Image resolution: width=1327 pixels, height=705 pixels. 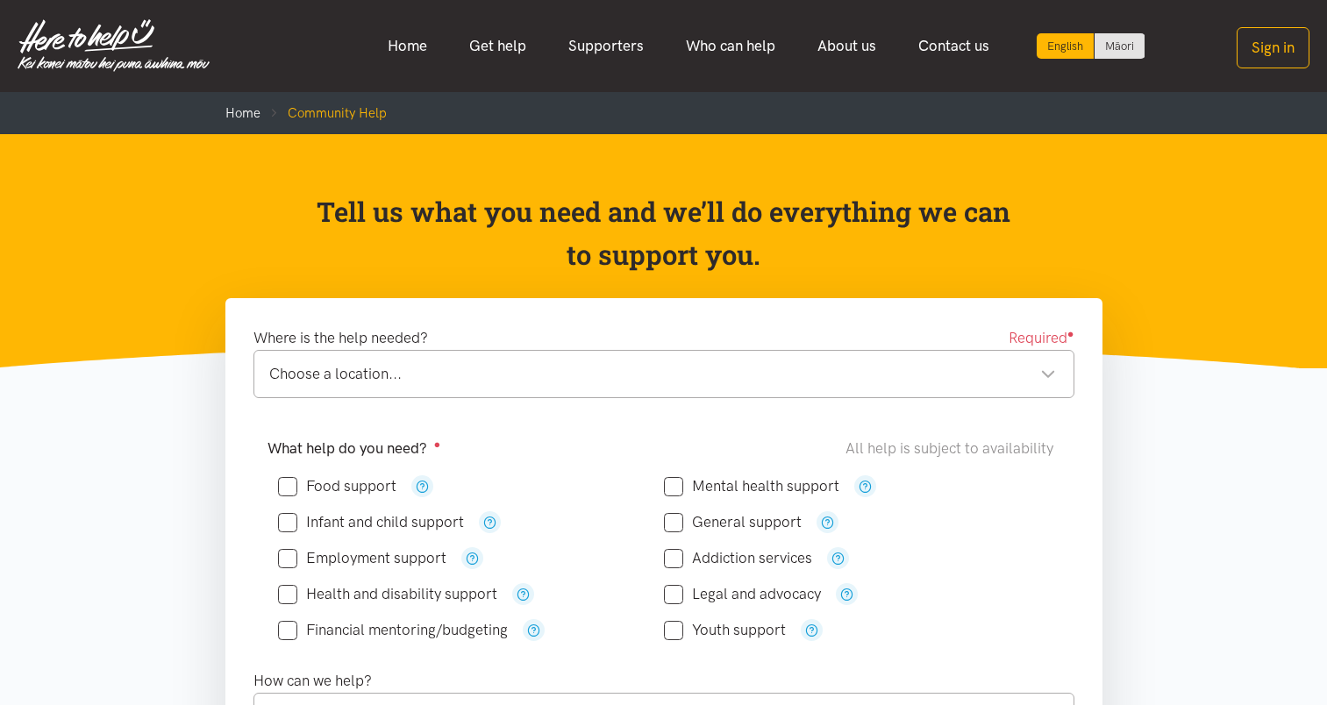 I want to click on li: Community Help, so click(x=324, y=113).